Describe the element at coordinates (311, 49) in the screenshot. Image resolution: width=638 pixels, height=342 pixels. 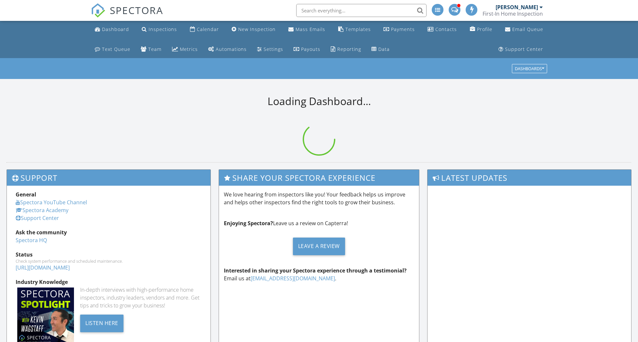
I see `div: Payouts` at that location.